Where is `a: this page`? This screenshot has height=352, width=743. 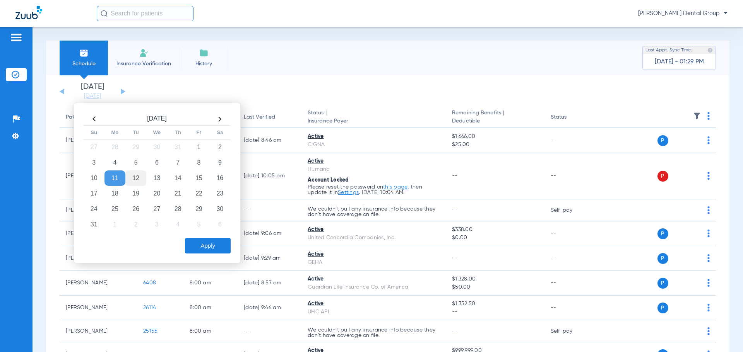 a: this page is located at coordinates (395, 187).